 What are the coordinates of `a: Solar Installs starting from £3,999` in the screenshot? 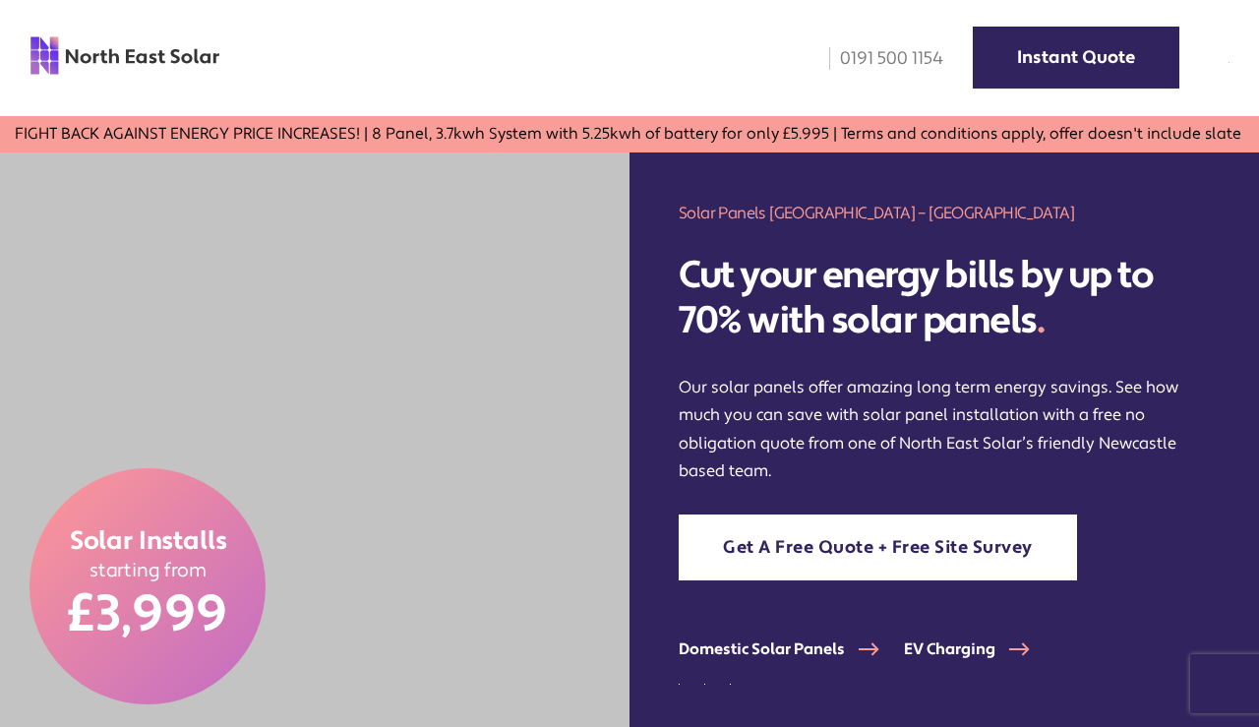 It's located at (147, 586).